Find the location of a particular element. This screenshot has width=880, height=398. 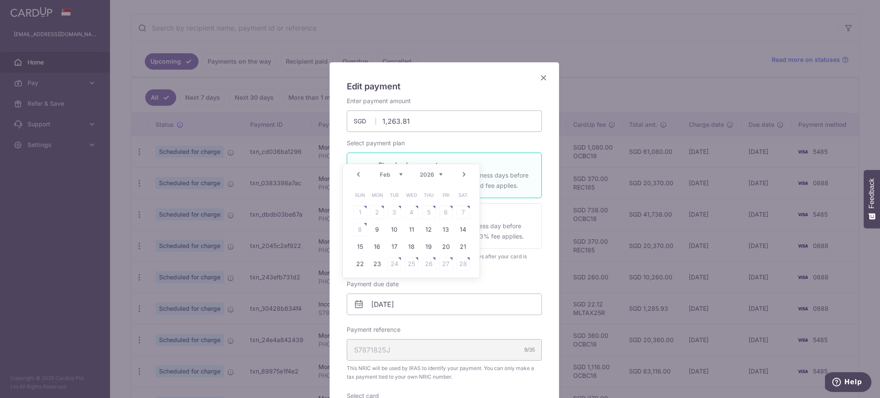

span: Monday is located at coordinates (377, 195).